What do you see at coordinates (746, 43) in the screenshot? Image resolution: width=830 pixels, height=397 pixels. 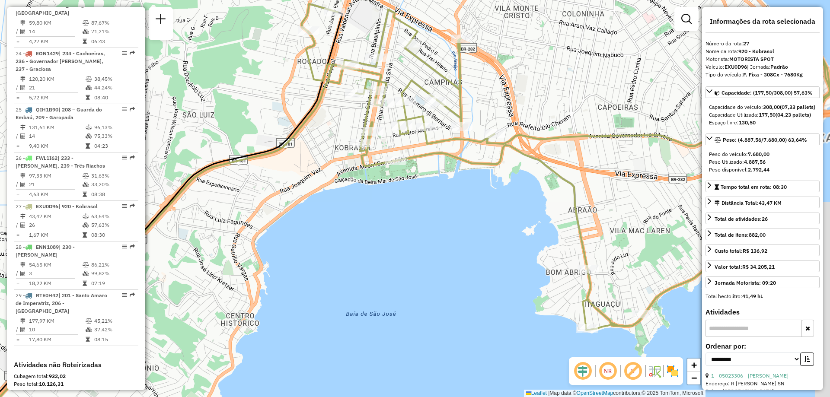 I see `strong: 27` at bounding box center [746, 43].